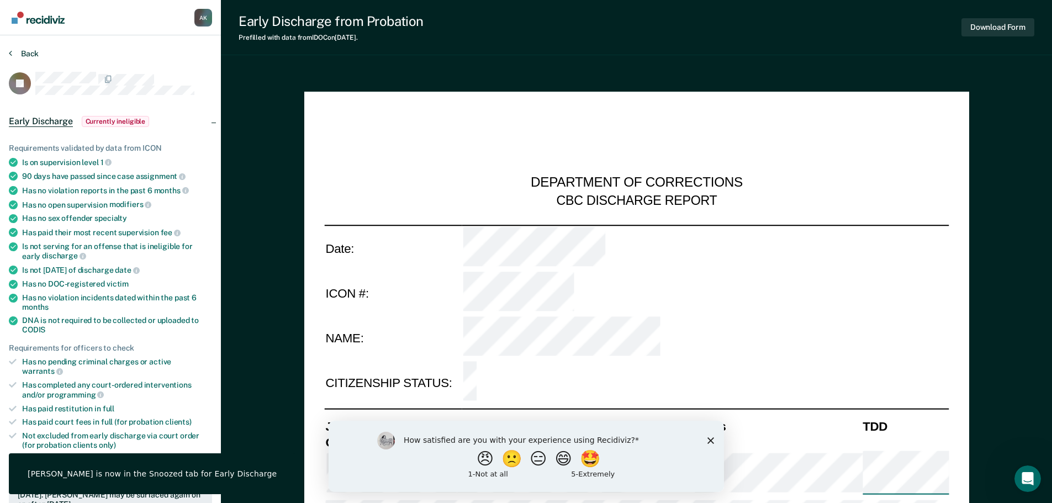 This screenshot has width=1052, height=503. Describe the element at coordinates (171, 233) in the screenshot. I see `span: fee` at that location.